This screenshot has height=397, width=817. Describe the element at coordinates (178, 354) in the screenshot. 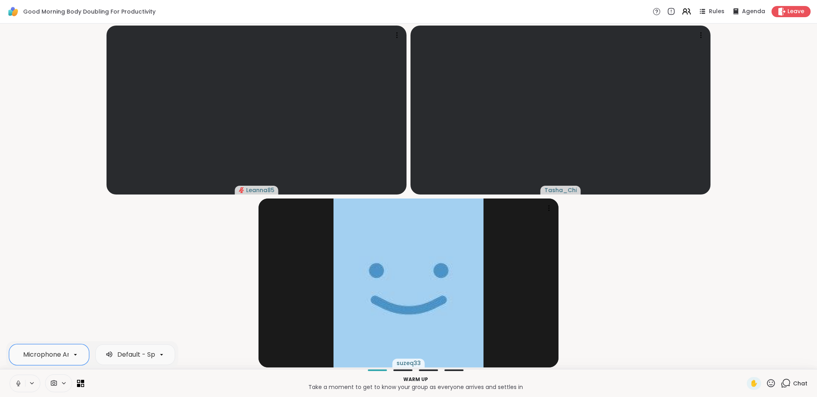

I see `div: Default - Speakers (USB Audio Device)` at that location.